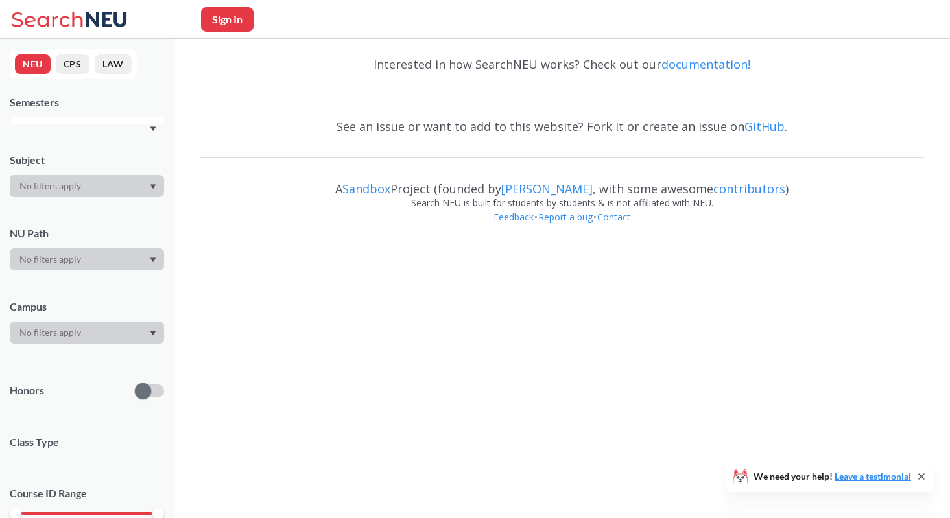  Describe the element at coordinates (513, 216) in the screenshot. I see `a: Feedback` at that location.